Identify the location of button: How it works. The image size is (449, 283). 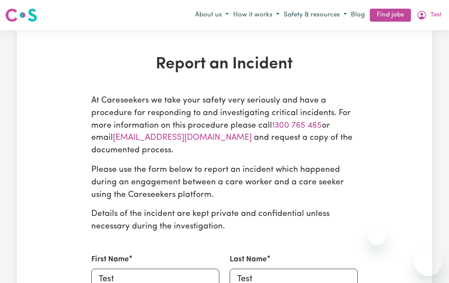
(256, 15).